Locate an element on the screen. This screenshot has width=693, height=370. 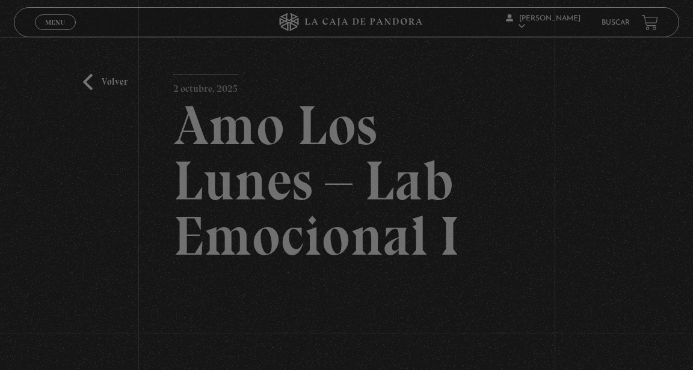
span: Menu is located at coordinates (55, 22).